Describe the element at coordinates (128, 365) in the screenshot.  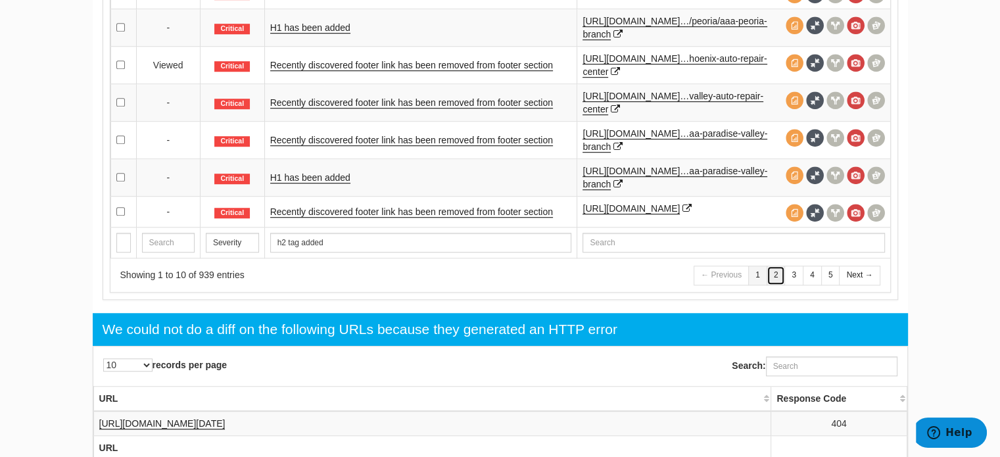
I see `select: records per page` at that location.